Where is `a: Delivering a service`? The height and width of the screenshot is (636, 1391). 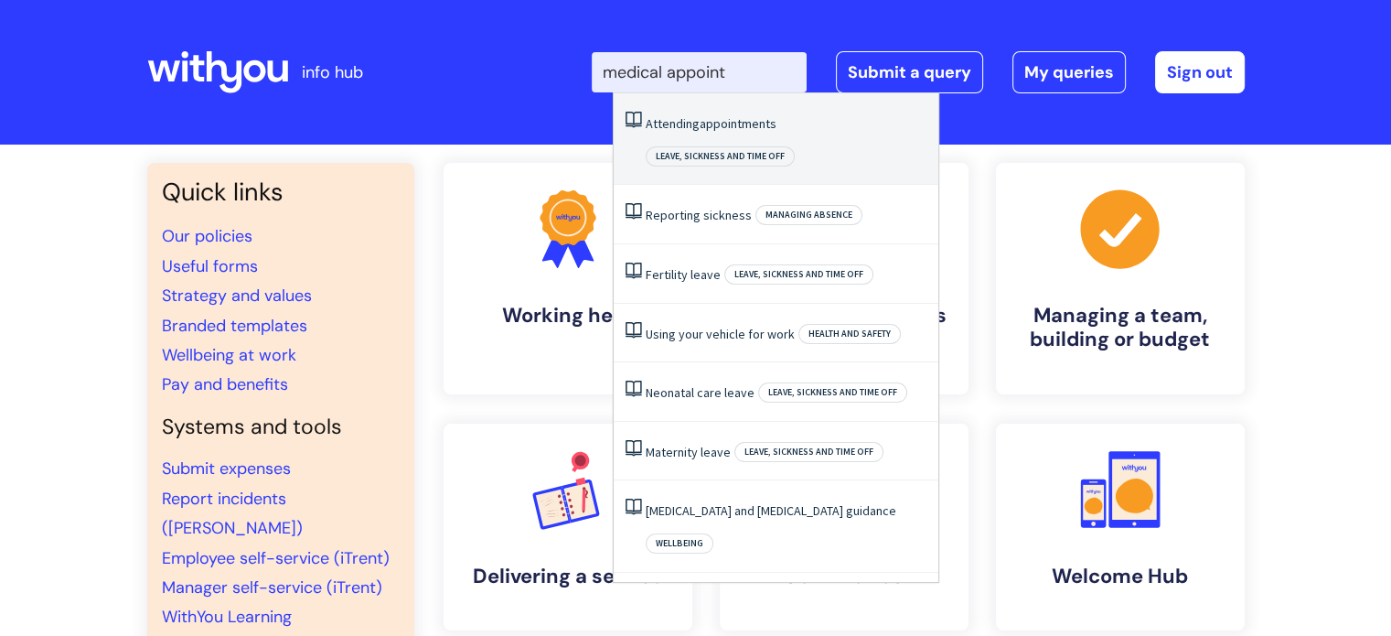 a: Delivering a service is located at coordinates (568, 527).